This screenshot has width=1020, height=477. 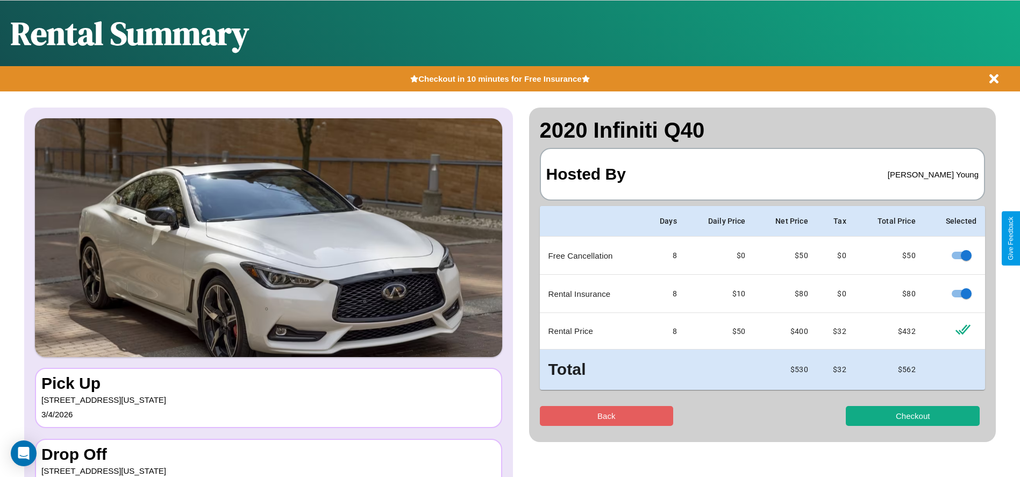 I want to click on button: Back, so click(x=606, y=415).